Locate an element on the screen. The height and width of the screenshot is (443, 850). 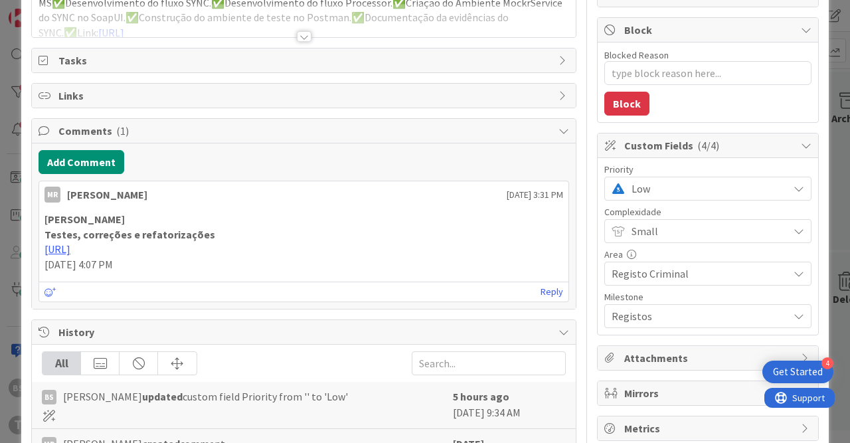
span: Registos is located at coordinates (697, 316).